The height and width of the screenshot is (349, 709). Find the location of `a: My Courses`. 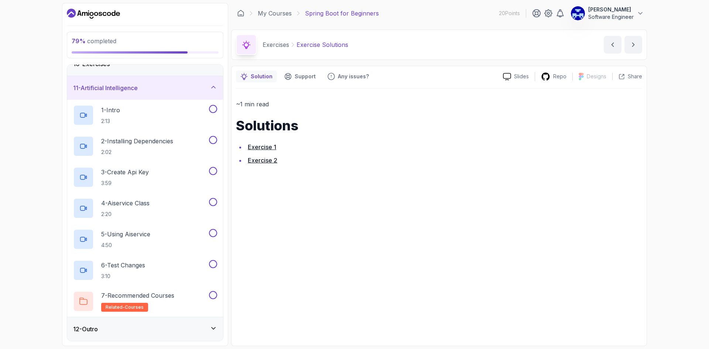

a: My Courses is located at coordinates (275, 13).